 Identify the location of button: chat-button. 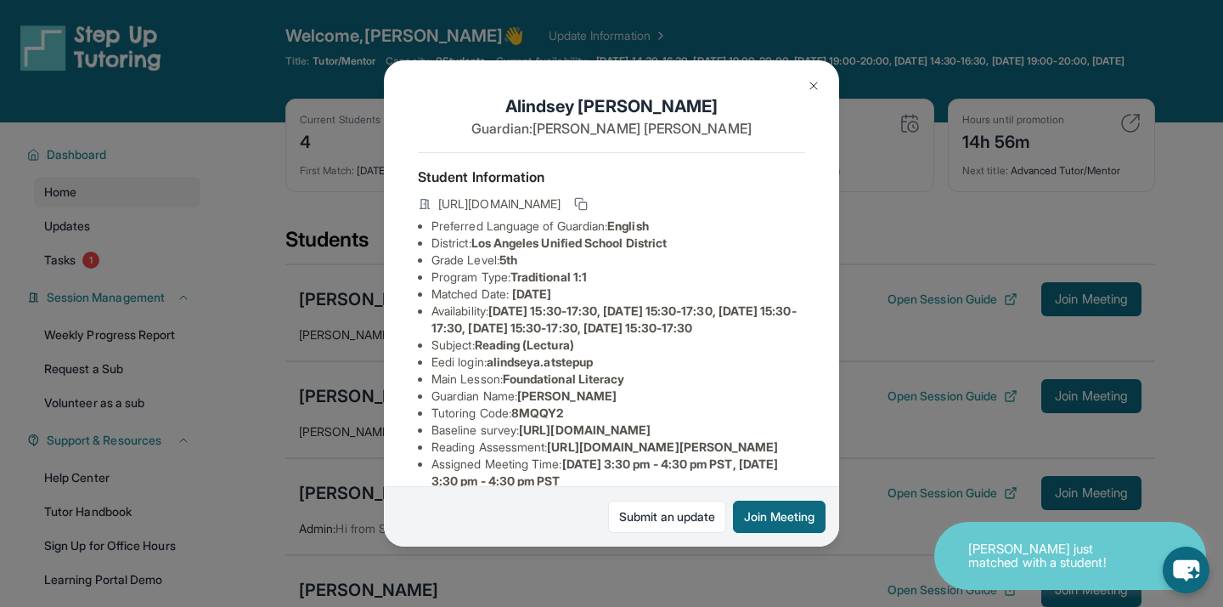
(1186, 569).